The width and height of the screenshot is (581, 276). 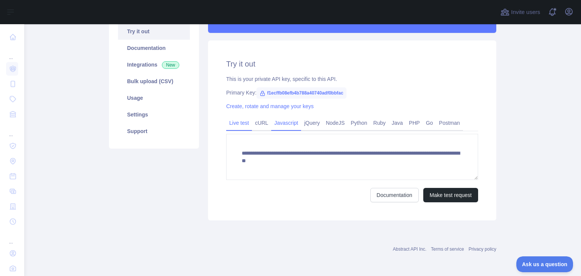 What do you see at coordinates (450, 123) in the screenshot?
I see `a: Postman` at bounding box center [450, 123].